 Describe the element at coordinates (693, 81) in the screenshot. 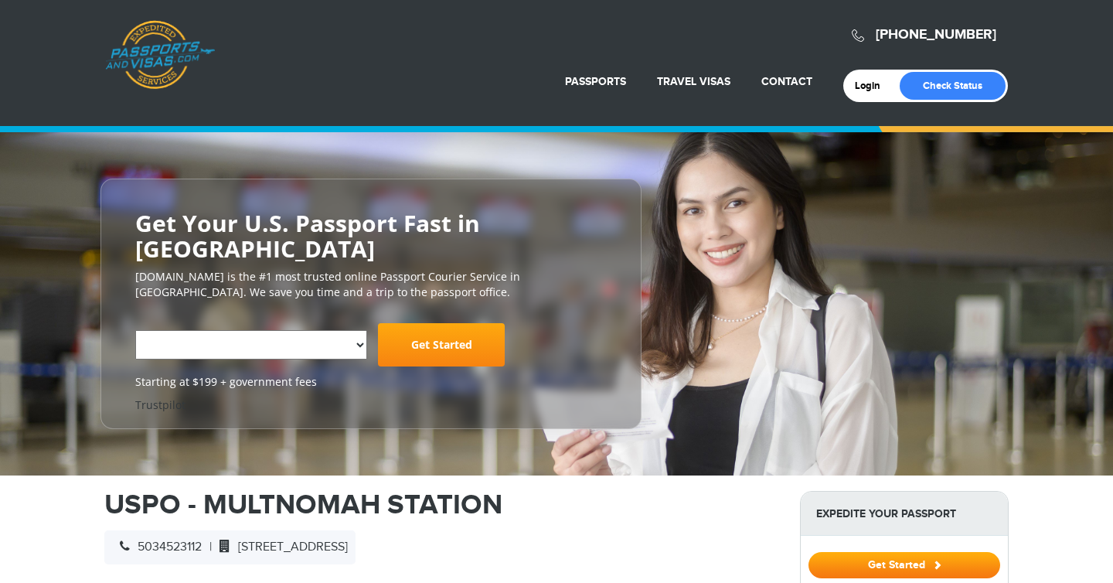

I see `a: Travel Visas` at that location.